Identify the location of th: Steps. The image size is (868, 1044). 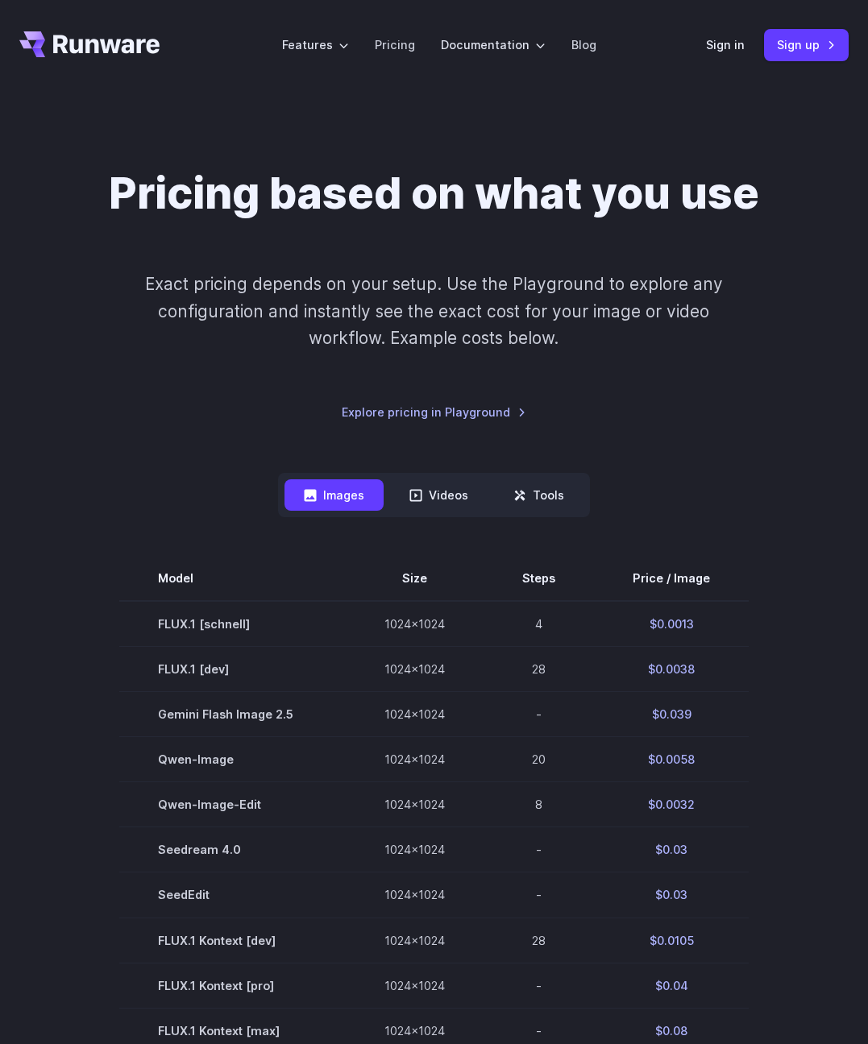
(538, 578).